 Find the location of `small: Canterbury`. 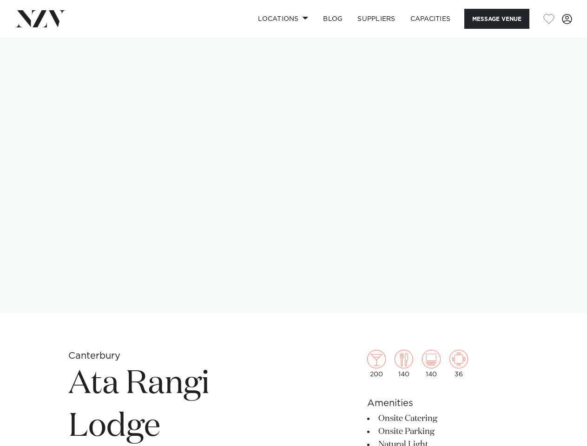

small: Canterbury is located at coordinates (94, 356).